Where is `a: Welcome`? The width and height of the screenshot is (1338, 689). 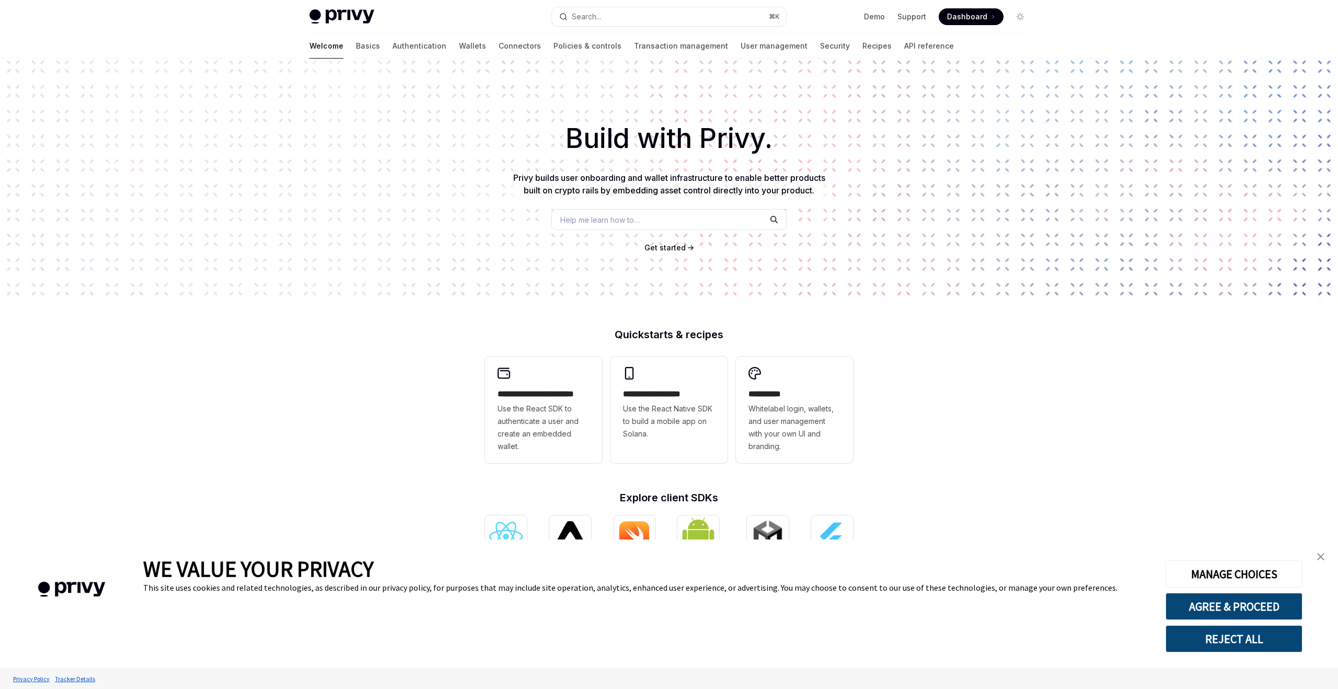 a: Welcome is located at coordinates (326, 46).